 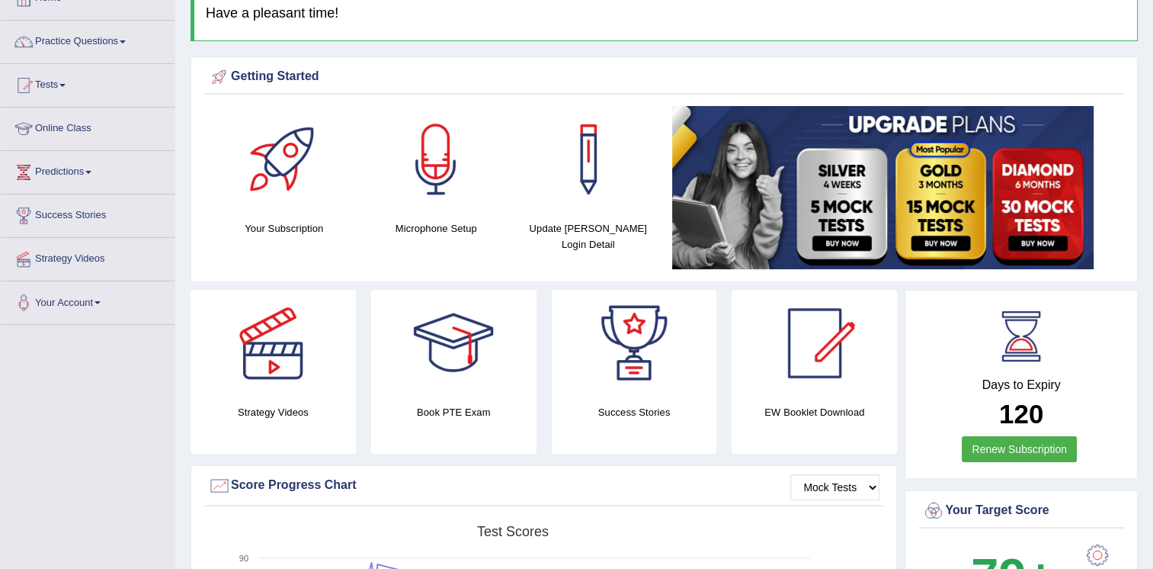 I want to click on h4: Success Stories, so click(x=634, y=412).